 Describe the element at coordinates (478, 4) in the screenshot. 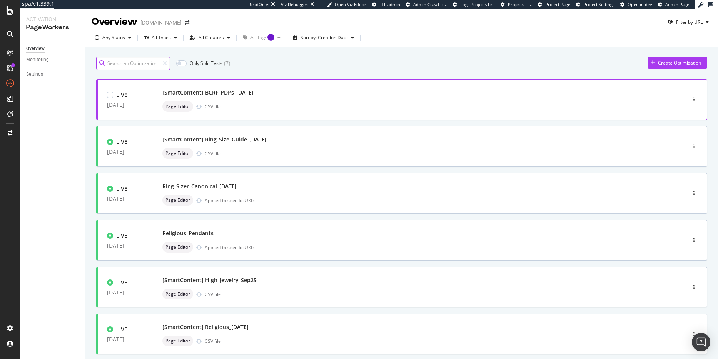

I see `span: Logs Projects List` at that location.